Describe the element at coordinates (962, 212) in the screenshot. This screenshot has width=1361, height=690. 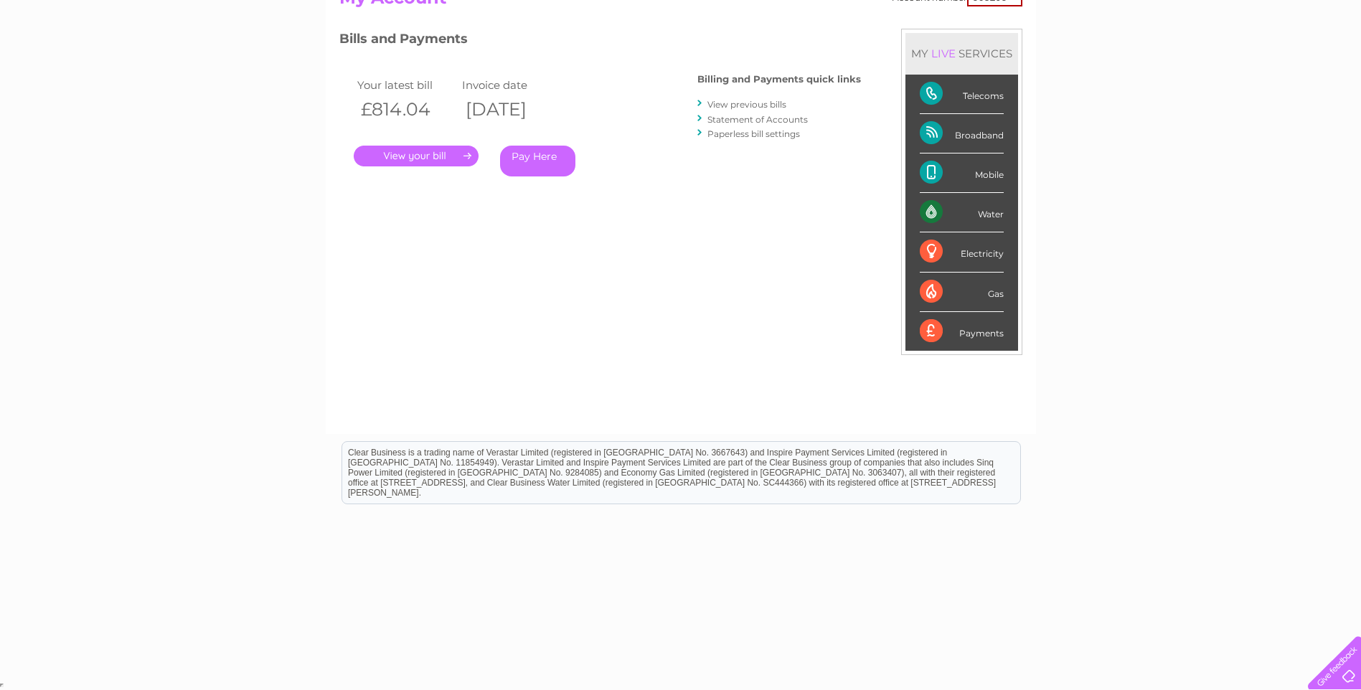
I see `div: Water` at that location.